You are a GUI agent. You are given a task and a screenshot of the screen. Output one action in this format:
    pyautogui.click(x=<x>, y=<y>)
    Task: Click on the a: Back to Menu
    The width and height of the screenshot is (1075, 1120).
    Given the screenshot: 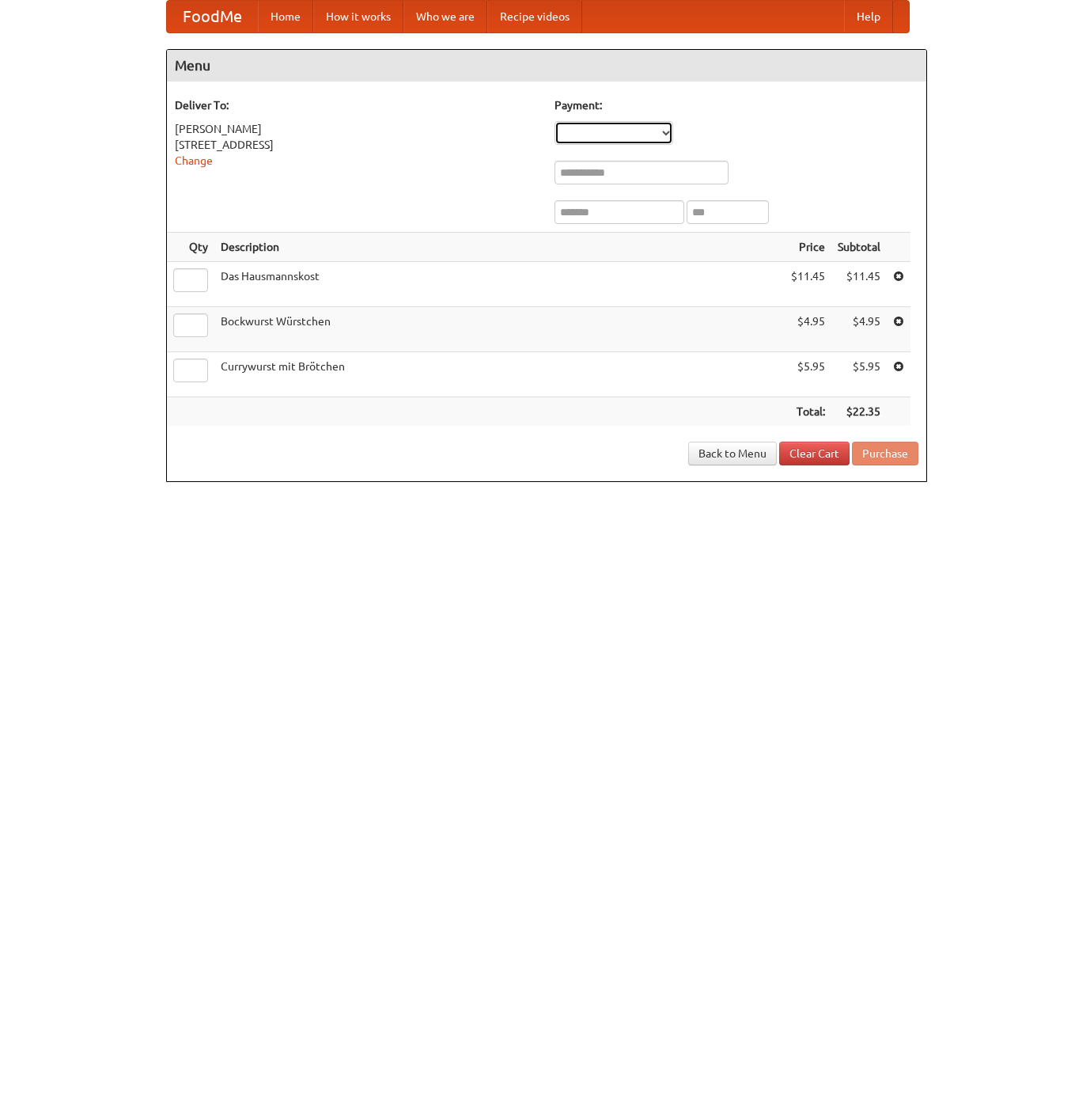 What is the action you would take?
    pyautogui.click(x=732, y=453)
    